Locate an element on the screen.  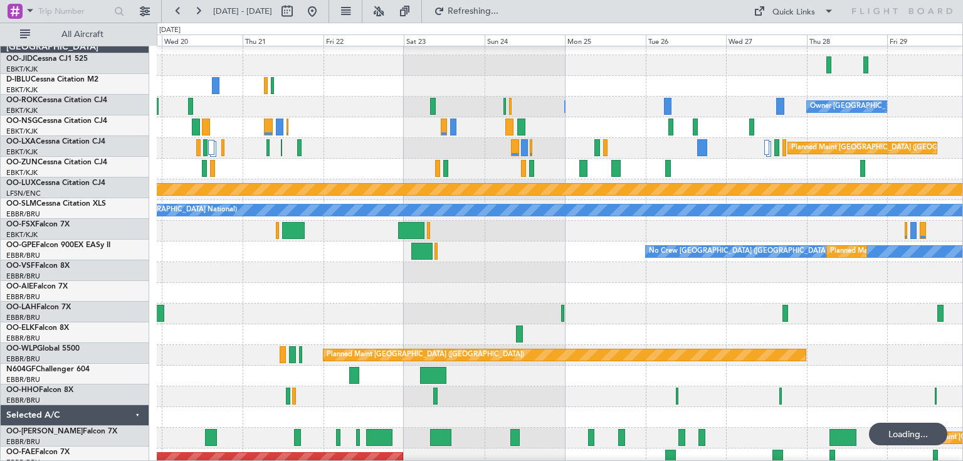
div: Wed 20 is located at coordinates (202, 40).